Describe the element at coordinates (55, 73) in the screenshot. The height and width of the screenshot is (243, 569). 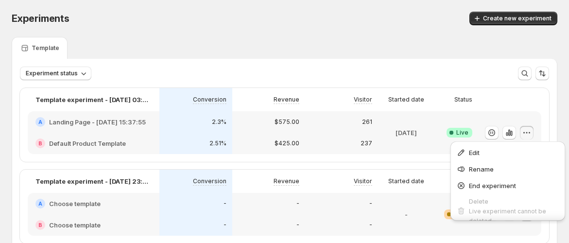
I see `button: Experiment status` at that location.